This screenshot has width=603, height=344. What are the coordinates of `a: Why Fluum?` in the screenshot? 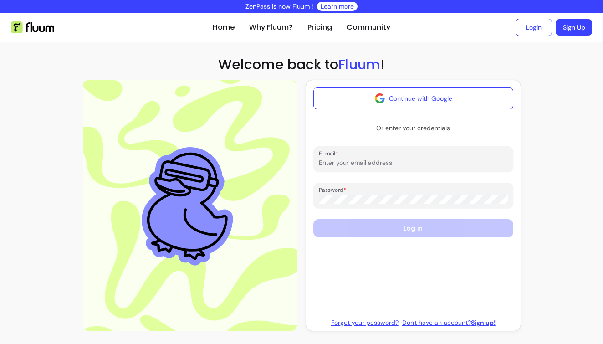 It's located at (271, 27).